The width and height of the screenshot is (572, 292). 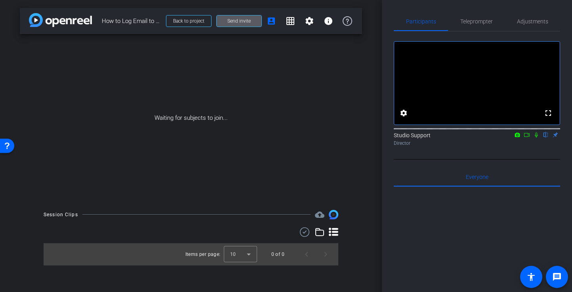 I want to click on mat-icon: fullscreen, so click(x=549, y=113).